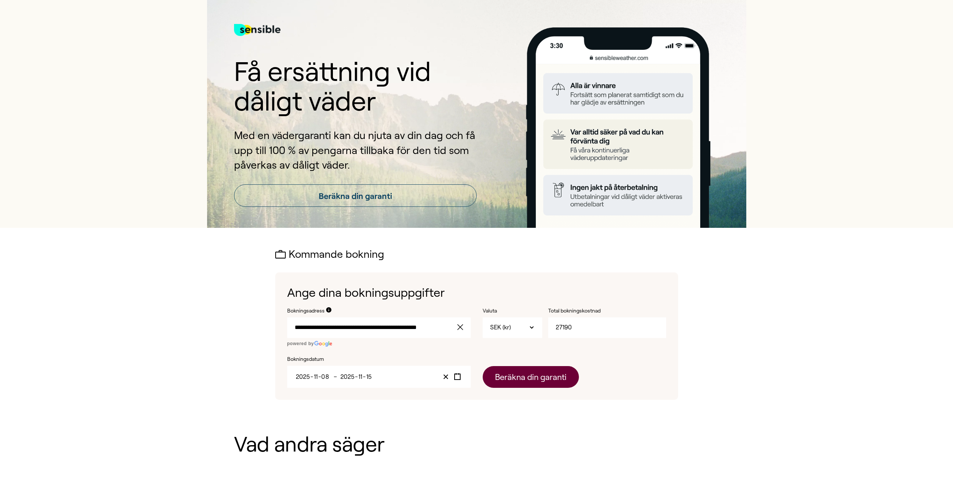 The image size is (953, 483). What do you see at coordinates (618, 127) in the screenshot?
I see `img: Product box` at bounding box center [618, 127].